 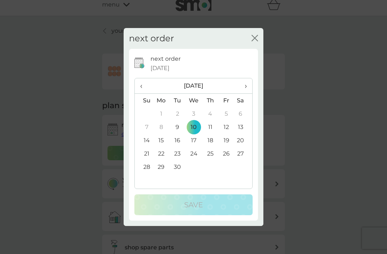 What do you see at coordinates (194, 127) in the screenshot?
I see `td: 10` at bounding box center [194, 127].